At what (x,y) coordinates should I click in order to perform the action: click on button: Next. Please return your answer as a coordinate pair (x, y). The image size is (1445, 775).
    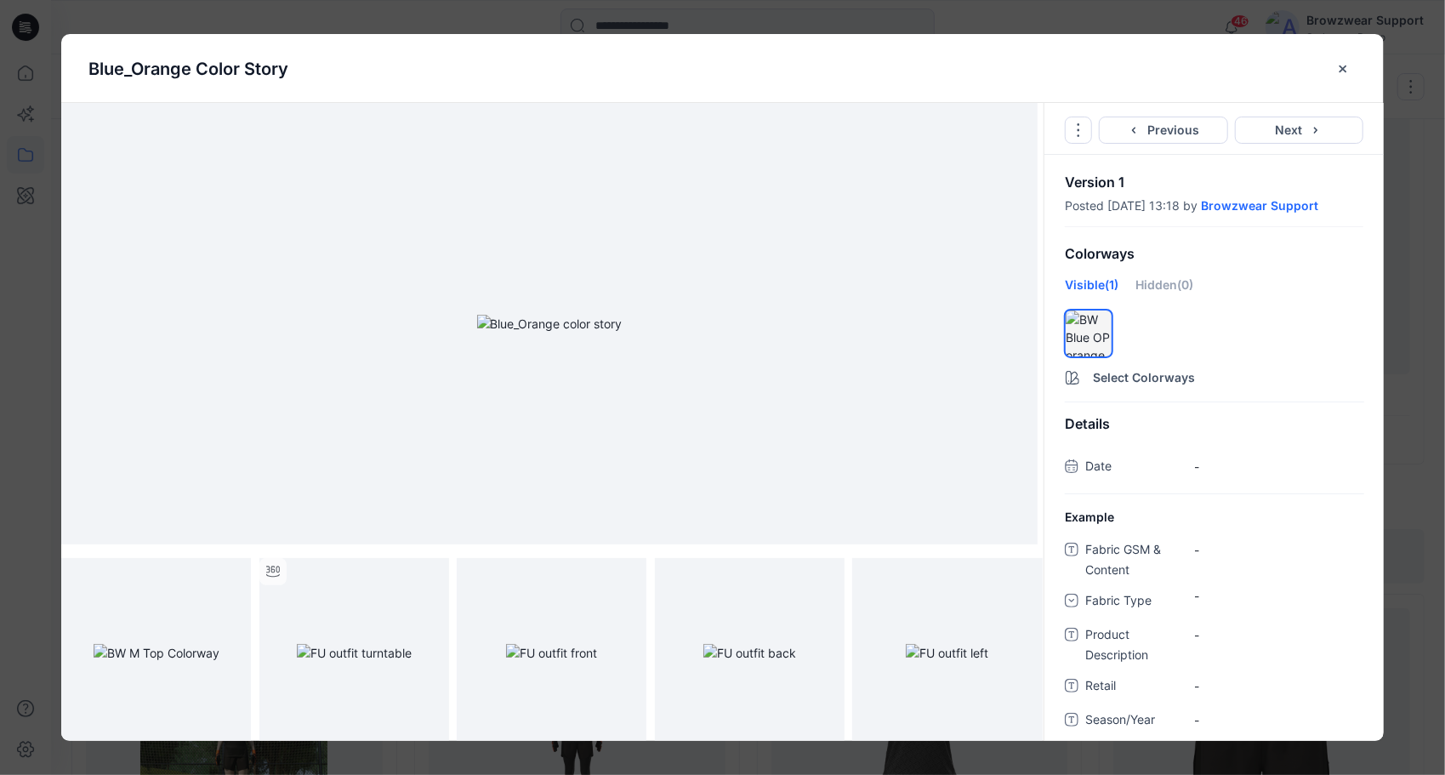
    Looking at the image, I should click on (1299, 130).